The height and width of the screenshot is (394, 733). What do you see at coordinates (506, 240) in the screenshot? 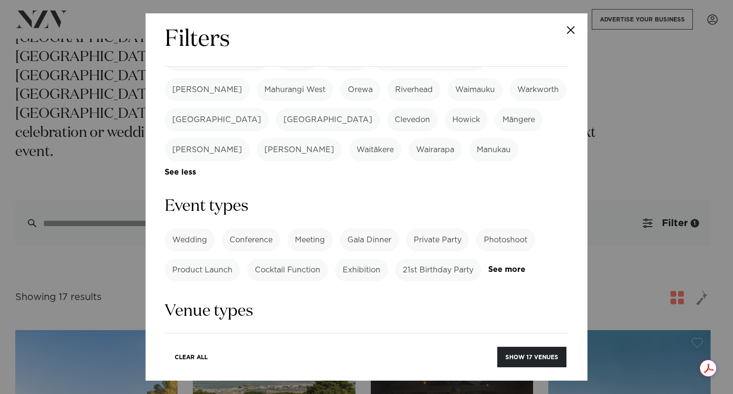
I see `label: Photoshoot` at bounding box center [506, 240].